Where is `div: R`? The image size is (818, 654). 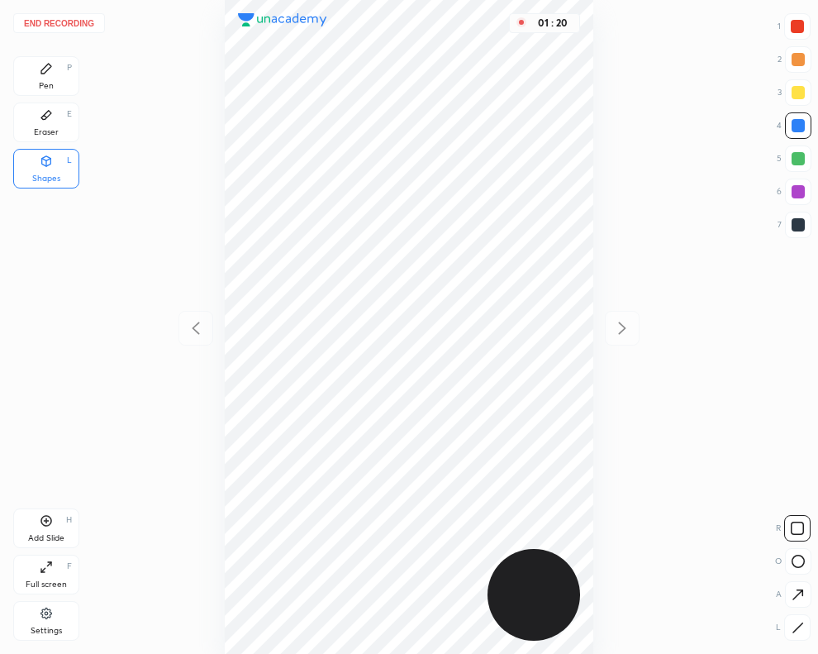
div: R is located at coordinates (793, 528).